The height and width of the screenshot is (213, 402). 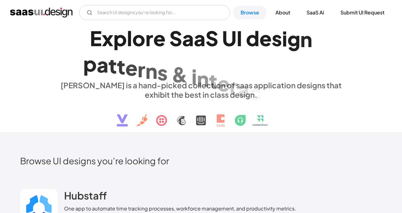 I want to click on div: U, so click(x=229, y=38).